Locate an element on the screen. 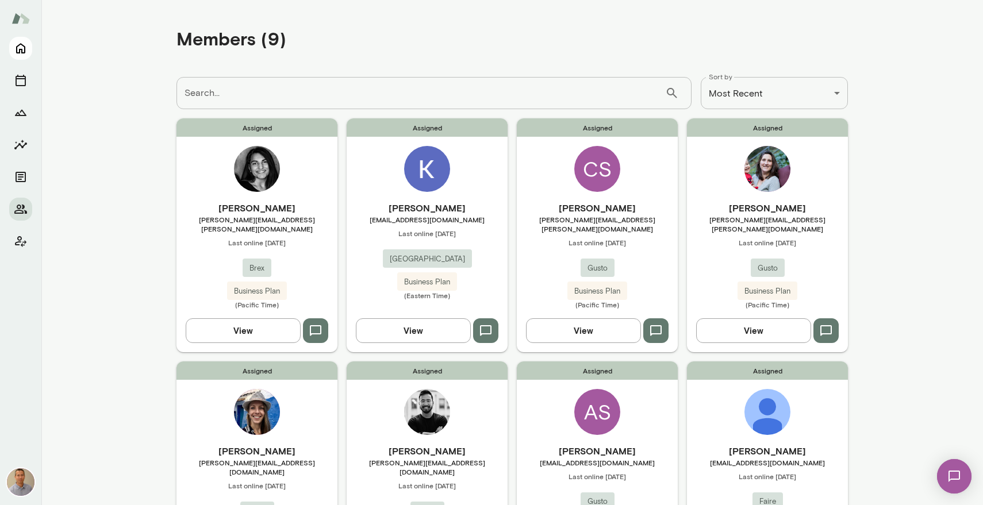 The width and height of the screenshot is (983, 505). div: AS is located at coordinates (597, 412).